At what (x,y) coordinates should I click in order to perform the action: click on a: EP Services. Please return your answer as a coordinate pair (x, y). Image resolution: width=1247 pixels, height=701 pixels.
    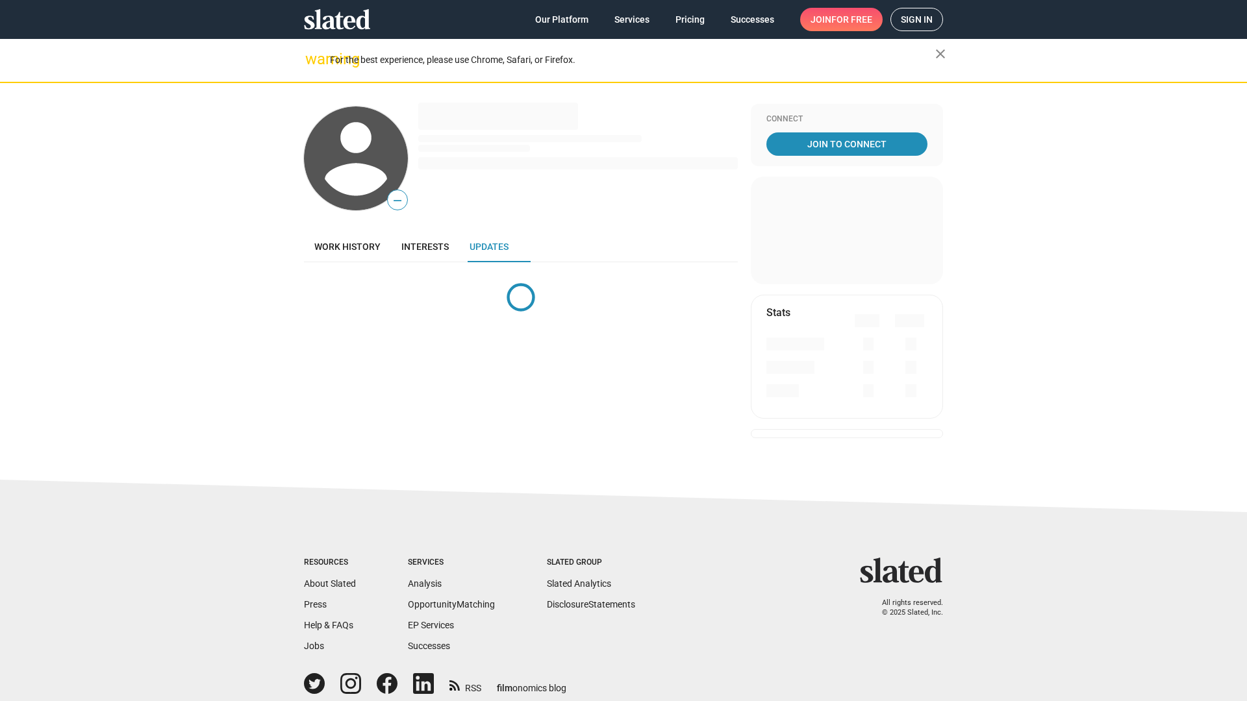
    Looking at the image, I should click on (431, 625).